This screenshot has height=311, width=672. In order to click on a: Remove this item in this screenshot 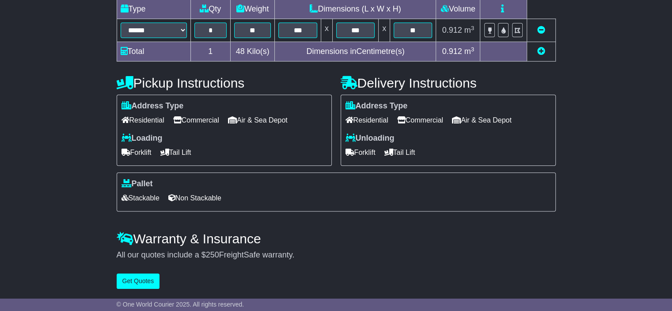, I will do `click(541, 30)`.